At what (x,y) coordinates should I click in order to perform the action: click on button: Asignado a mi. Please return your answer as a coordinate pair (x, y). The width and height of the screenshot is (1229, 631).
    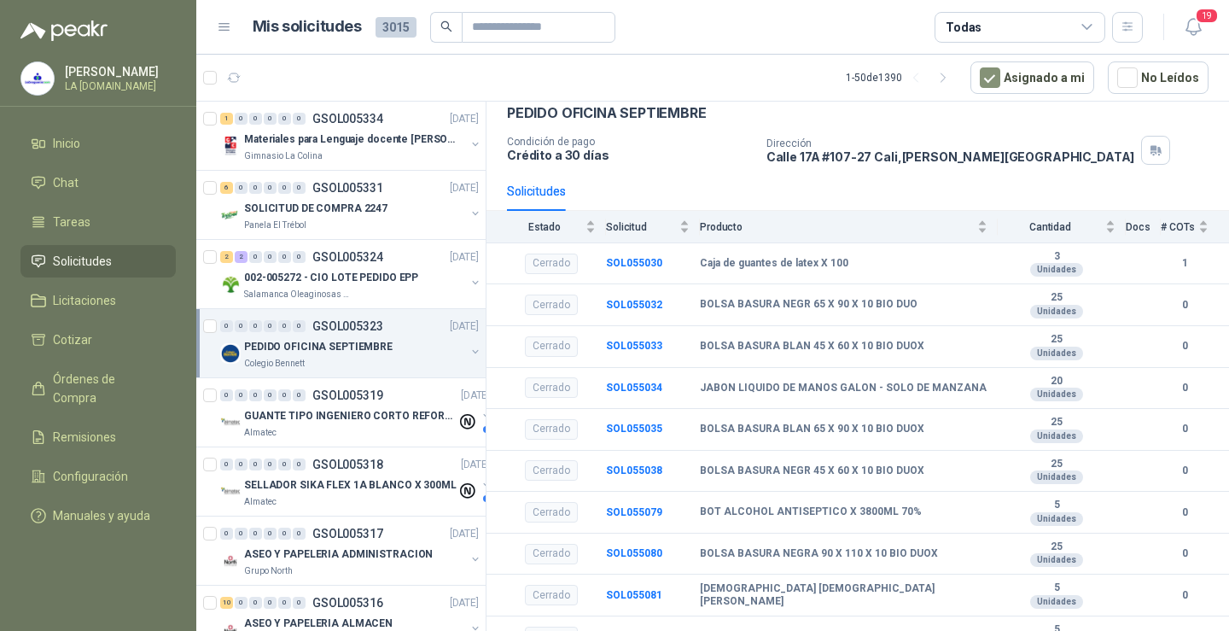
    Looking at the image, I should click on (1032, 78).